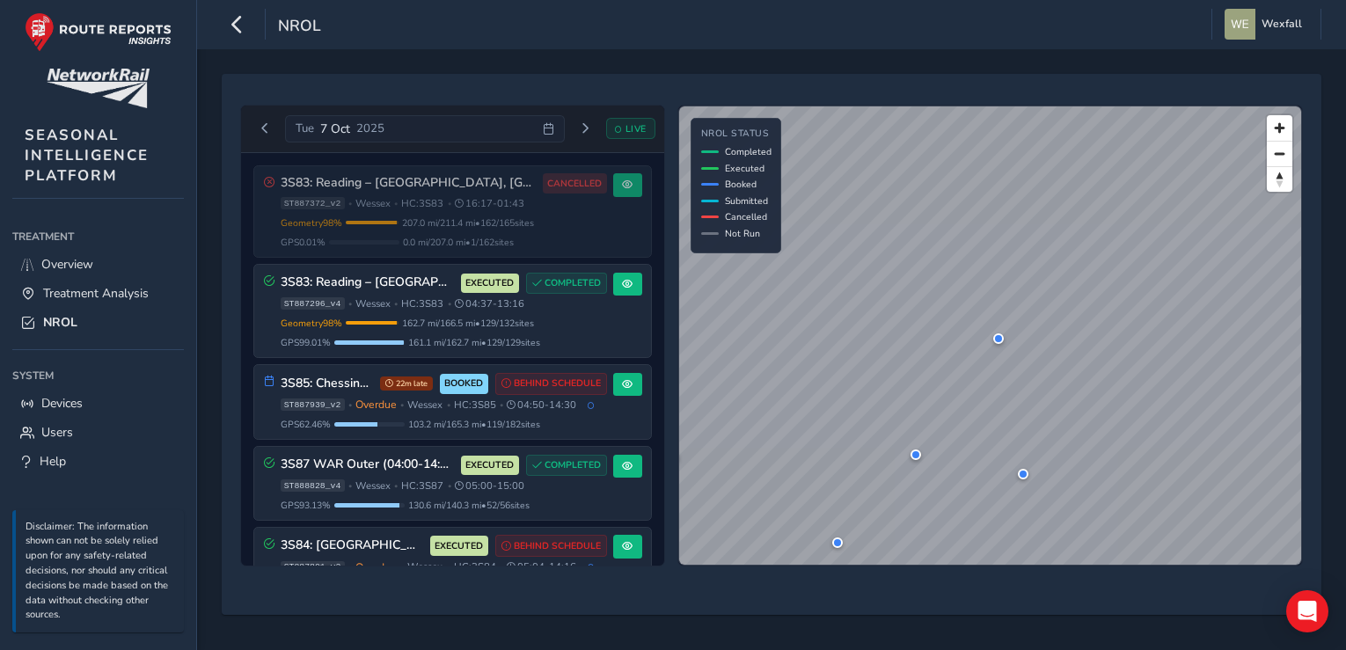  What do you see at coordinates (541, 405) in the screenshot?
I see `span: 04:50 - 14:30` at bounding box center [541, 405].